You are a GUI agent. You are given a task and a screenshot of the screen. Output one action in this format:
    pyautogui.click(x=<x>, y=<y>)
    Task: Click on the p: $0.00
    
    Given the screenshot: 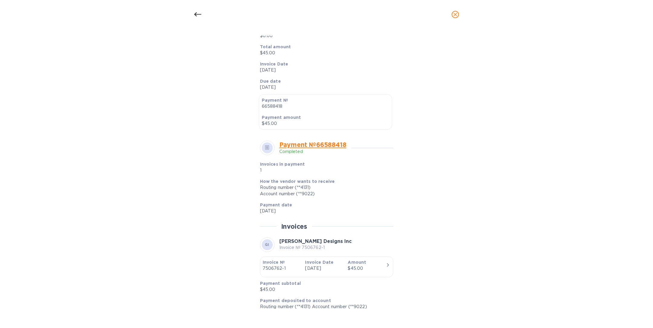 What is the action you would take?
    pyautogui.click(x=324, y=36)
    